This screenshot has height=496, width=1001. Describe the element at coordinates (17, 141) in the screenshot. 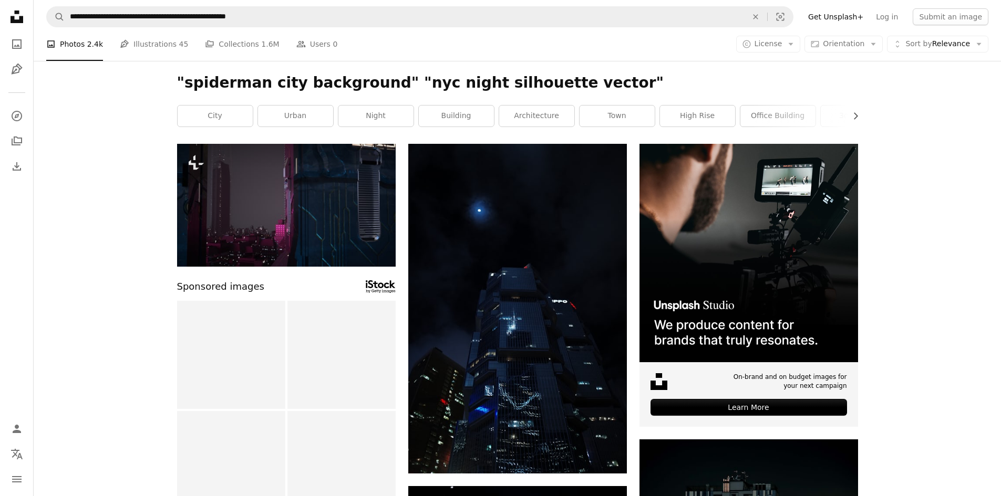

I see `a: Collections` at that location.